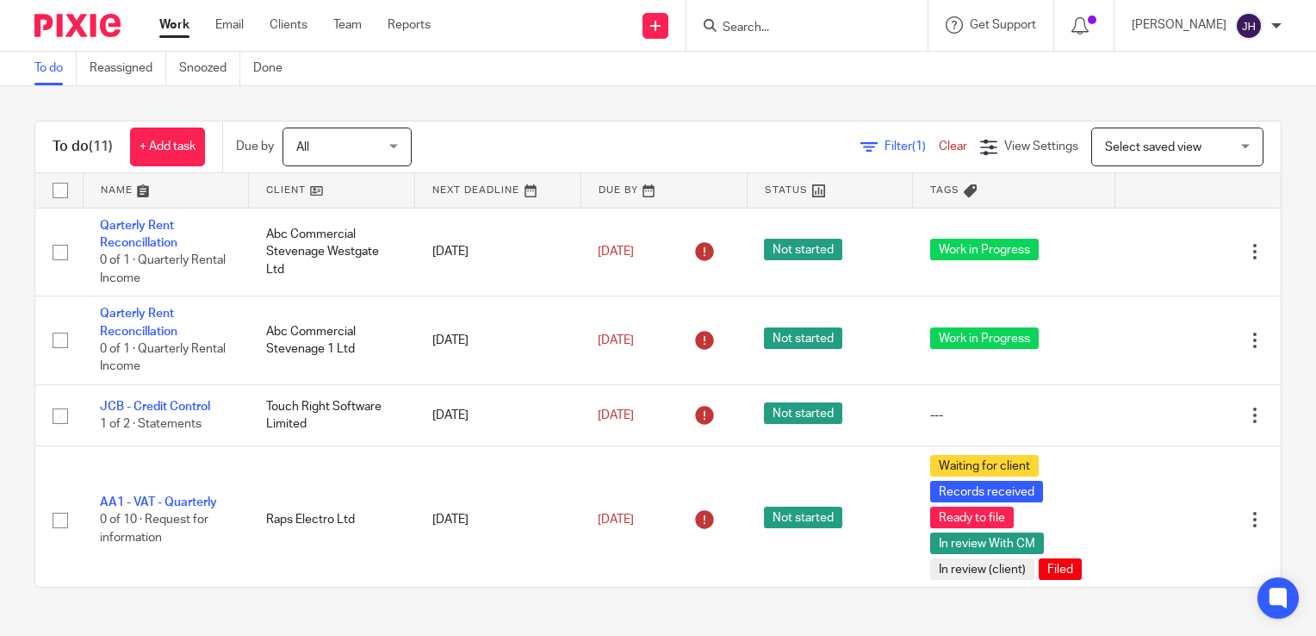 Image resolution: width=1316 pixels, height=636 pixels. What do you see at coordinates (289, 25) in the screenshot?
I see `a: Clients` at bounding box center [289, 25].